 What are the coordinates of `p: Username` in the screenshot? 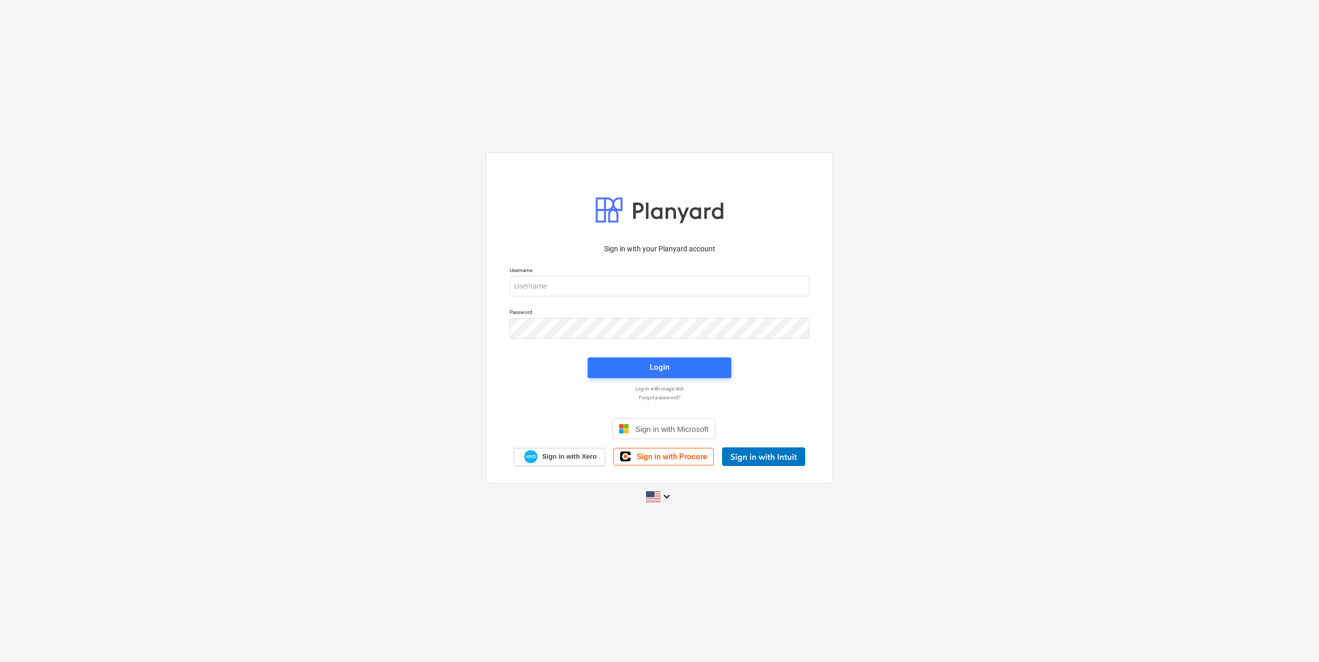 It's located at (659, 271).